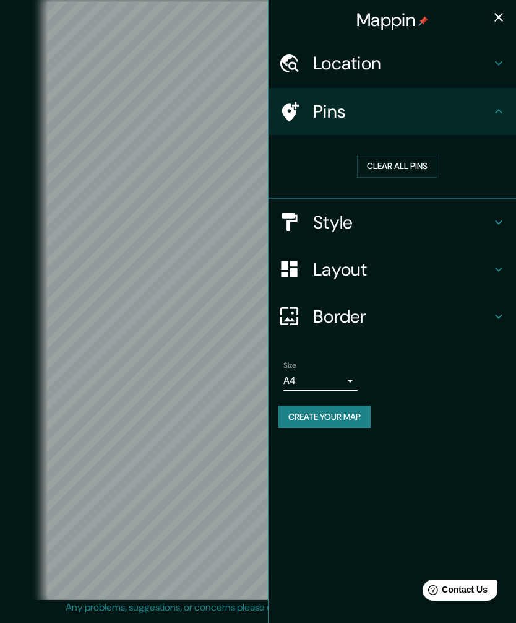 The height and width of the screenshot is (623, 516). I want to click on div: Layout, so click(393, 269).